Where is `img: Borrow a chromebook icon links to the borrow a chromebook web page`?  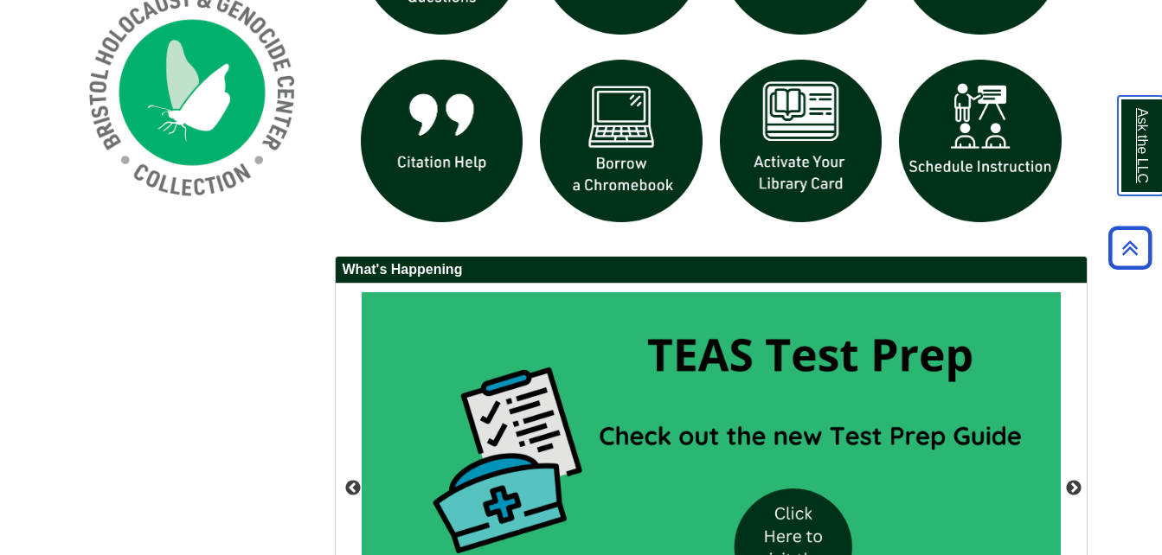 img: Borrow a chromebook icon links to the borrow a chromebook web page is located at coordinates (621, 141).